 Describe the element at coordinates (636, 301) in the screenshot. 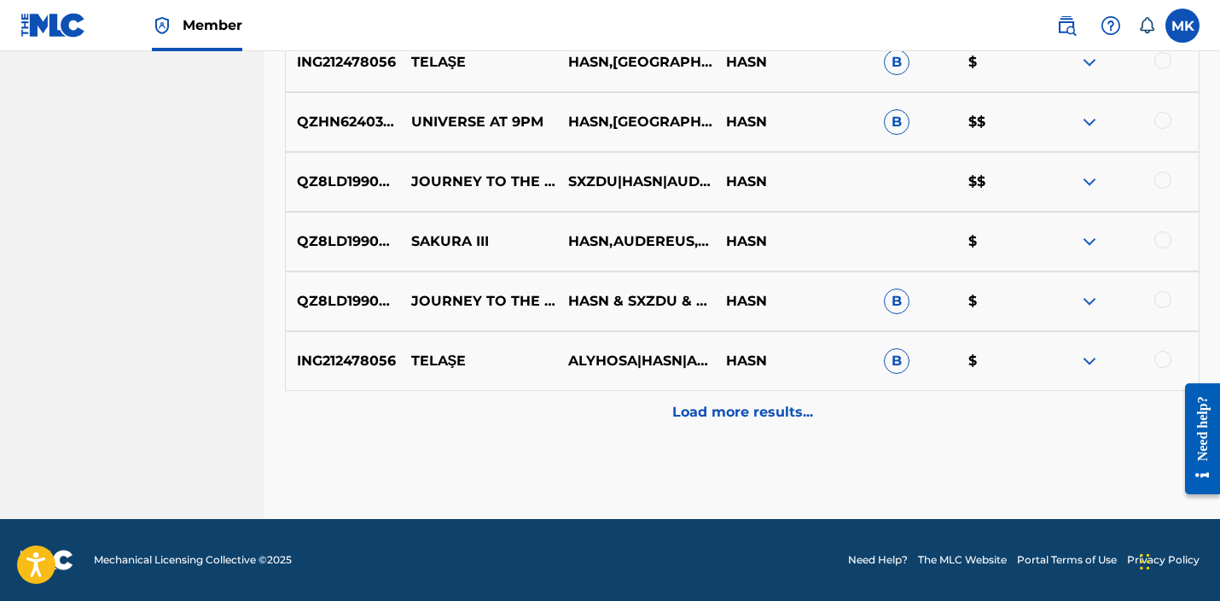

I see `p: HASN & SXZDU & AUDEREUS` at that location.